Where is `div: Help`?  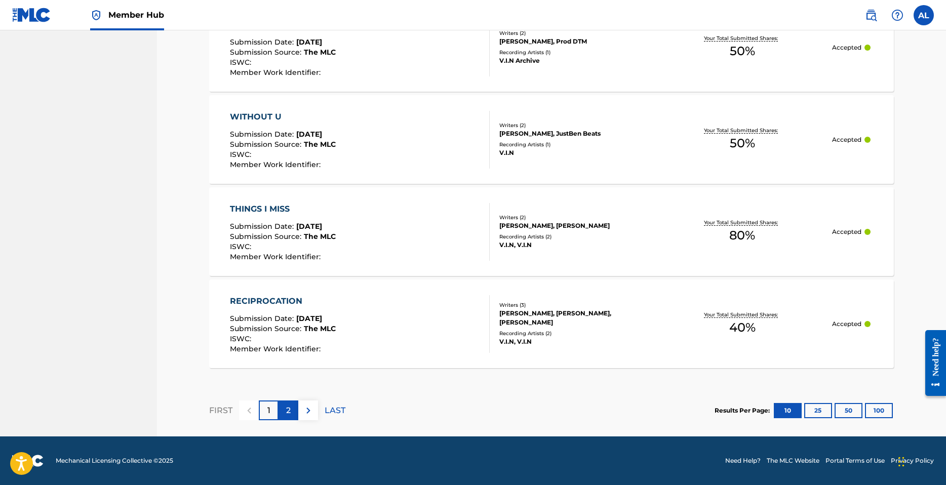
div: Help is located at coordinates (897, 15).